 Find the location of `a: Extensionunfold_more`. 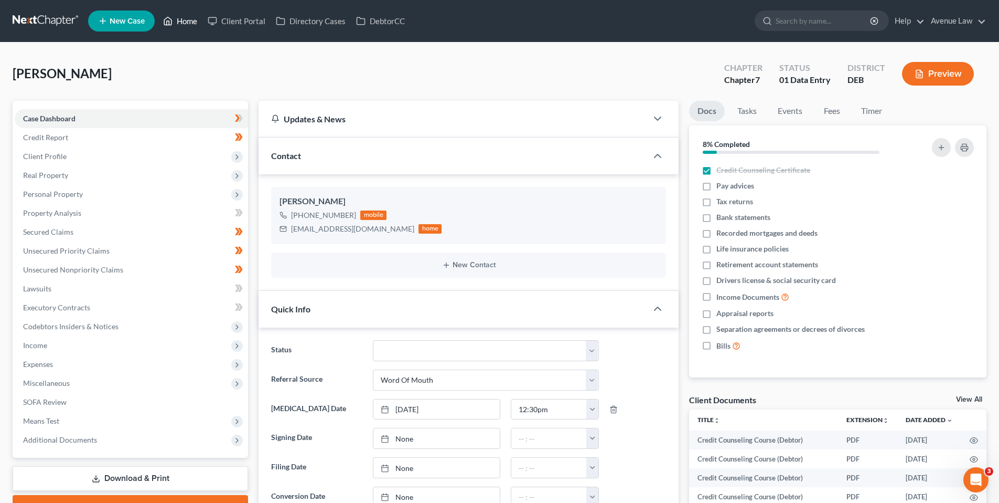

a: Extensionunfold_more is located at coordinates (868, 419).